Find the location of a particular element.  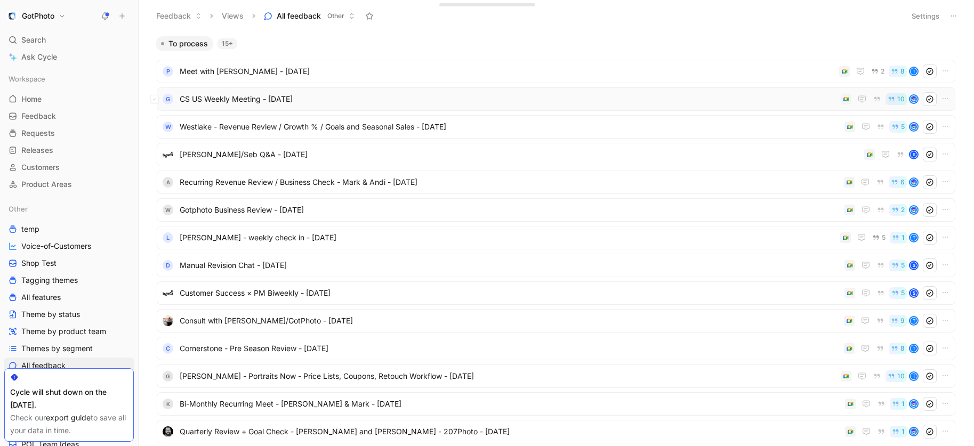

a: Theme by status is located at coordinates (69, 314).